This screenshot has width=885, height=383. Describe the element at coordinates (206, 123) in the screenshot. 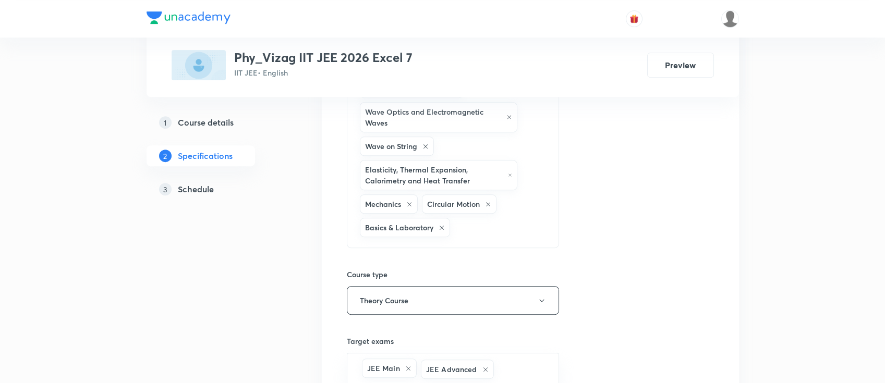

I see `h5: Course details` at that location.